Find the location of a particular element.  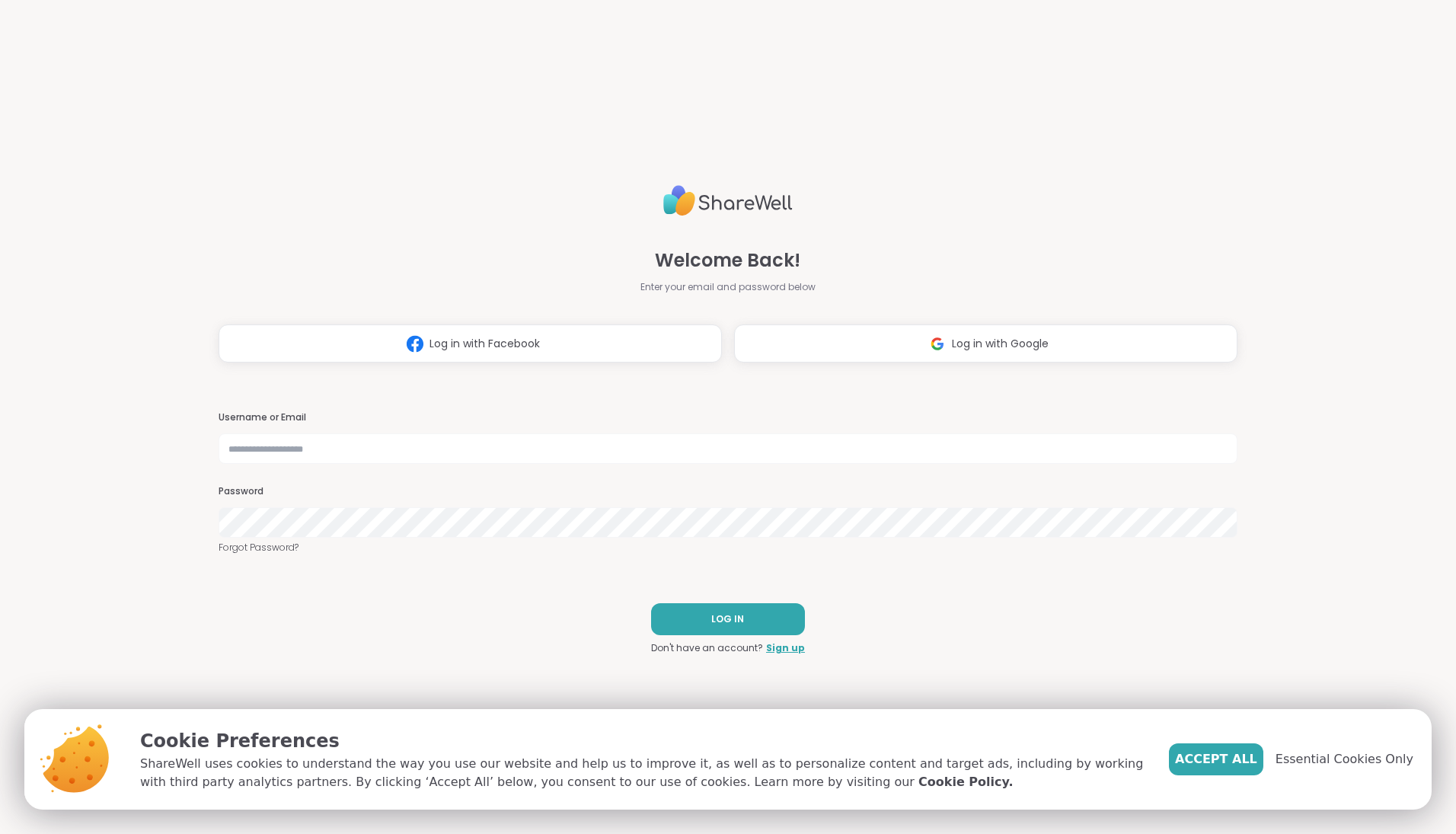

span: Enter your email and password below is located at coordinates (728, 287).